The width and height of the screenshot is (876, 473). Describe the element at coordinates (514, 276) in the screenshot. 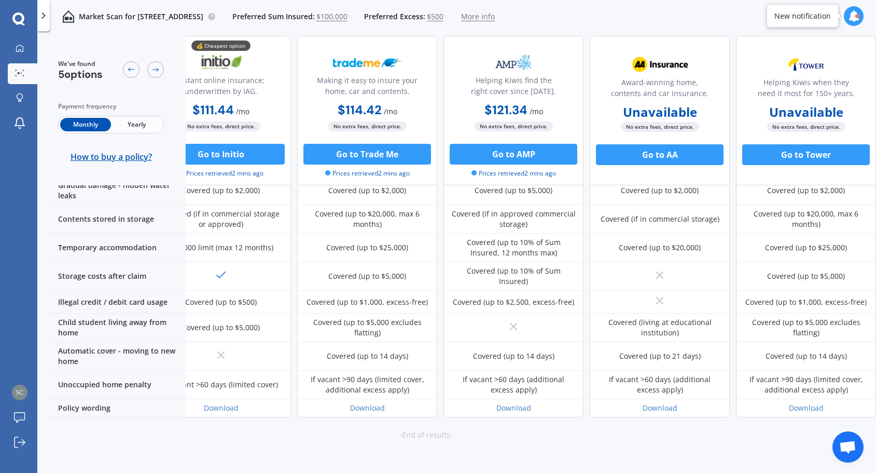

I see `div: Covered (up to 10% of Sum Insured)` at that location.